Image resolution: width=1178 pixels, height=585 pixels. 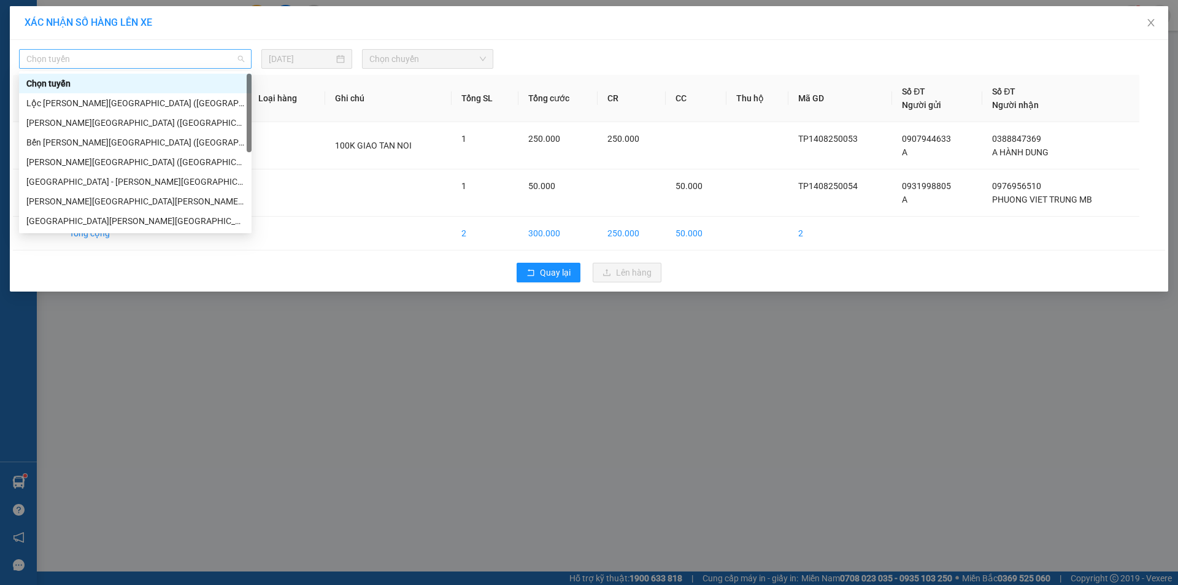 What do you see at coordinates (46, 93) in the screenshot?
I see `li: VP Gửi:` at bounding box center [46, 93].